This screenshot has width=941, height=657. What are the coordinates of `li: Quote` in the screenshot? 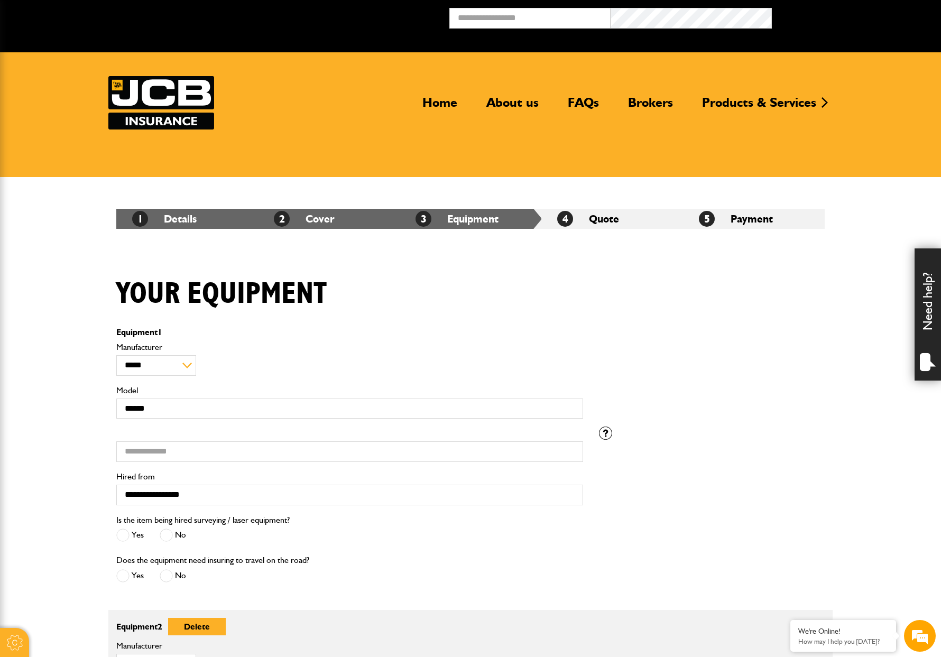 It's located at (612, 219).